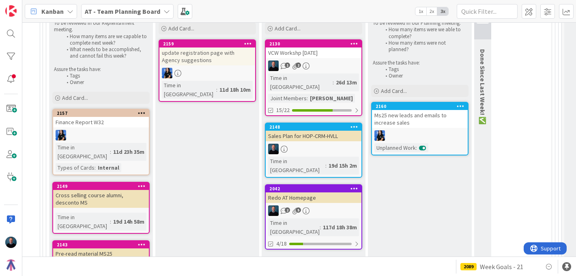 The width and height of the screenshot is (576, 276). I want to click on div: Internal, so click(108, 168).